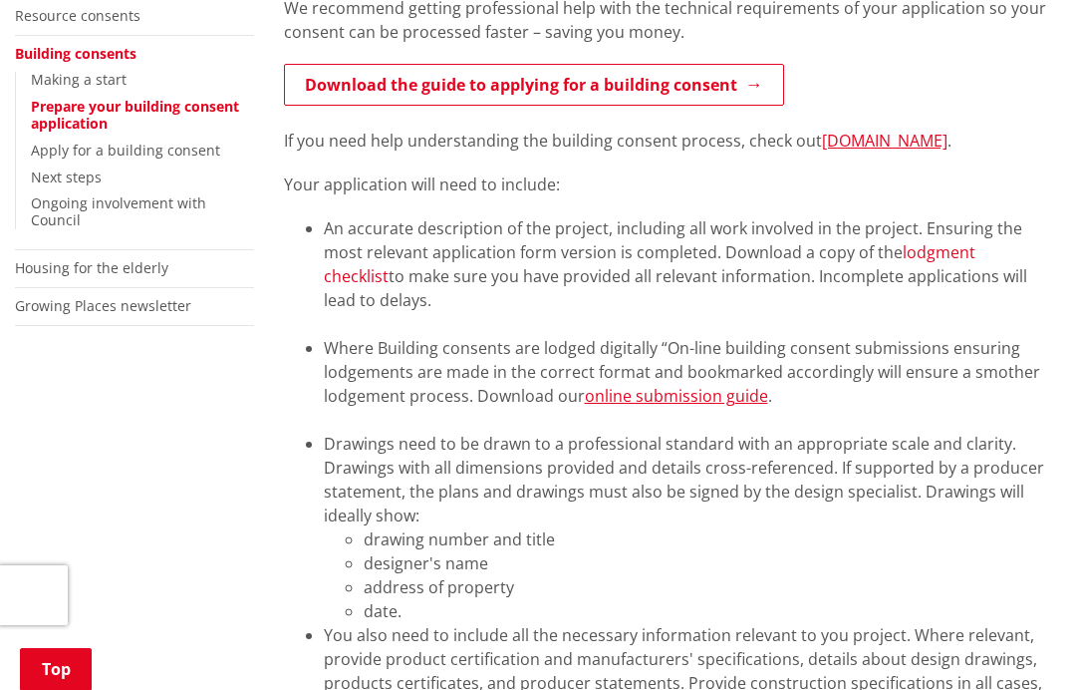 Image resolution: width=1074 pixels, height=690 pixels. I want to click on a: Housing for the elderly, so click(92, 267).